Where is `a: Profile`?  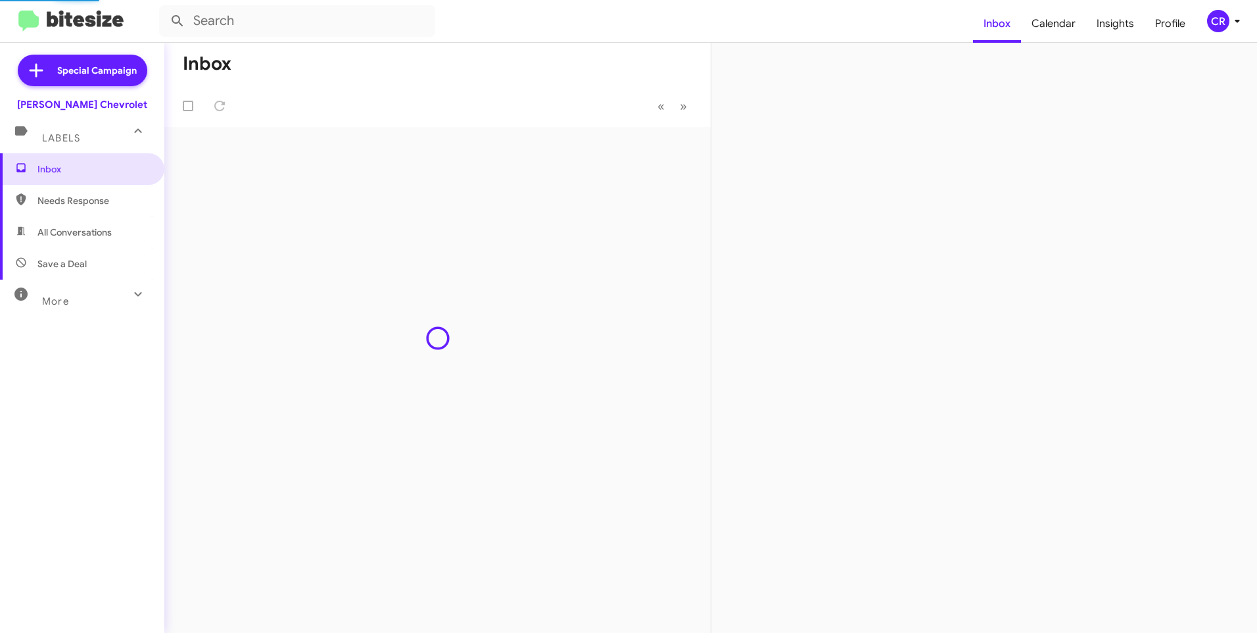
a: Profile is located at coordinates (1171, 24).